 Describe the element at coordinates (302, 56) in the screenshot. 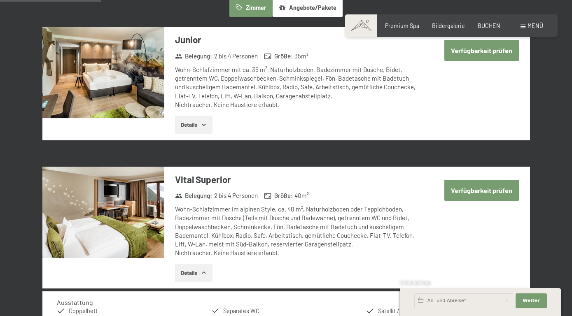

I see `span: 35 m²` at that location.